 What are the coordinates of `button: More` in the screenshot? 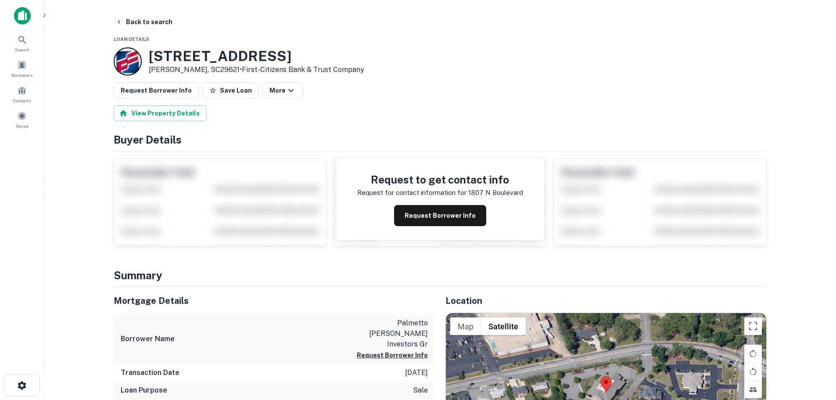 It's located at (283, 90).